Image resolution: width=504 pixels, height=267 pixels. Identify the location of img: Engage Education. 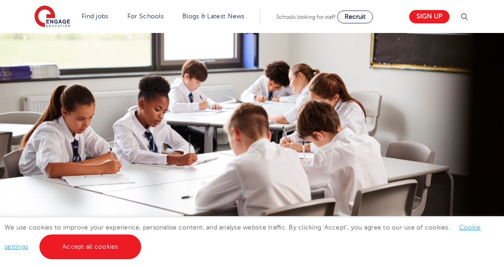
(52, 17).